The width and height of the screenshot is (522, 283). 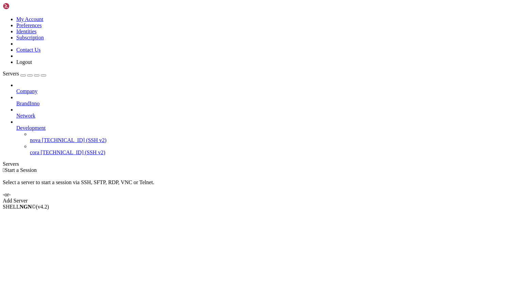 What do you see at coordinates (29, 50) in the screenshot?
I see `a: Contact Us` at bounding box center [29, 50].